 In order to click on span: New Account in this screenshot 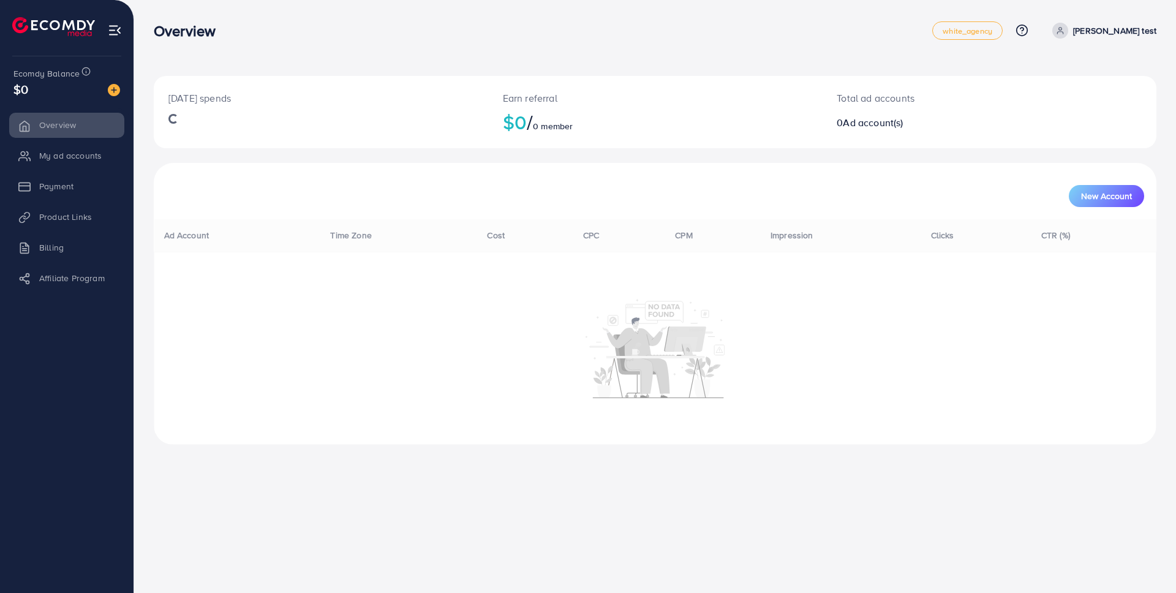, I will do `click(1107, 196)`.